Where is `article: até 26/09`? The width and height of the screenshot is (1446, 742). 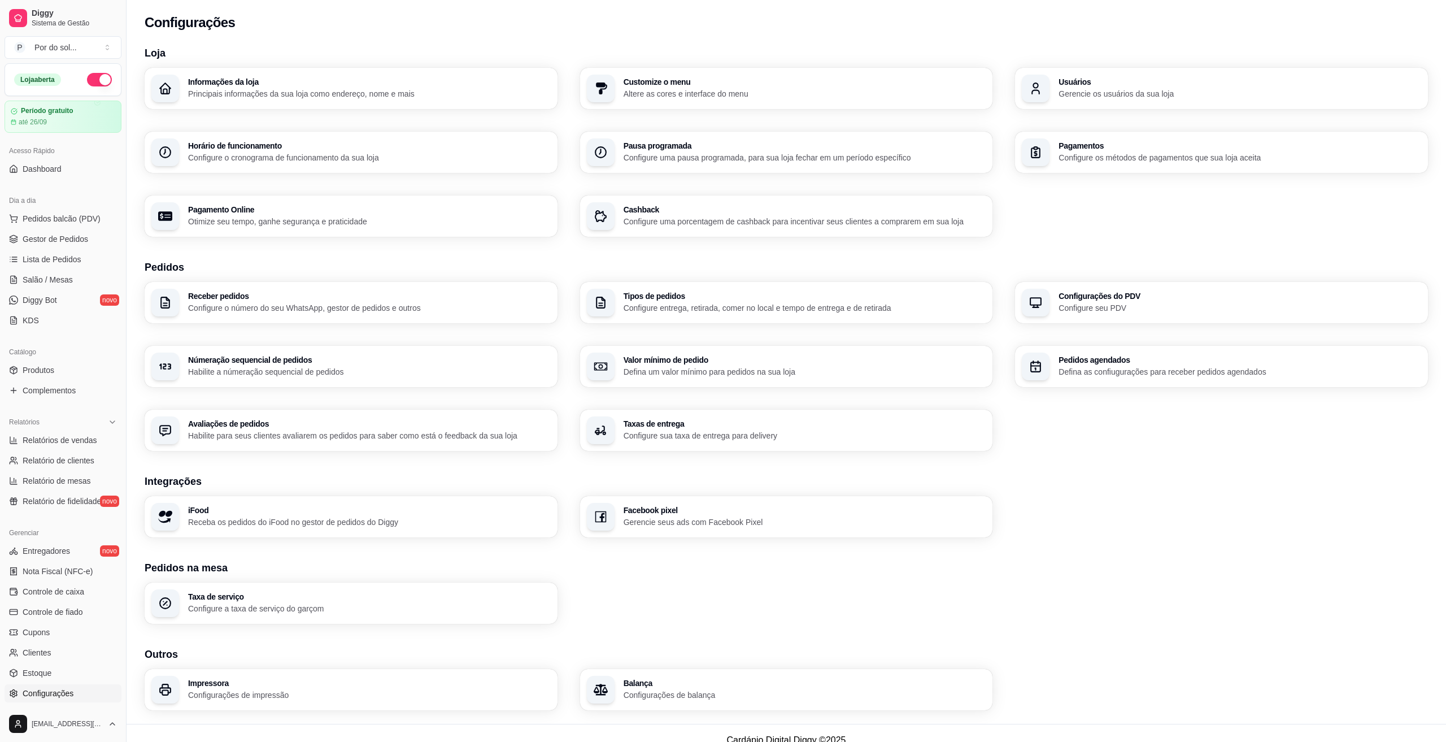 article: até 26/09 is located at coordinates (33, 122).